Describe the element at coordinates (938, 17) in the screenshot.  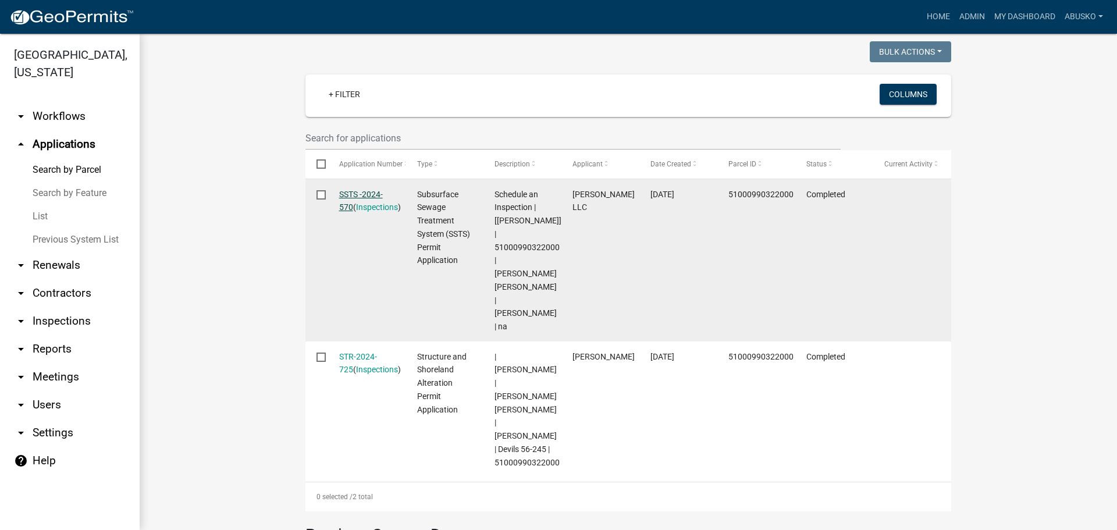
I see `a: Home` at that location.